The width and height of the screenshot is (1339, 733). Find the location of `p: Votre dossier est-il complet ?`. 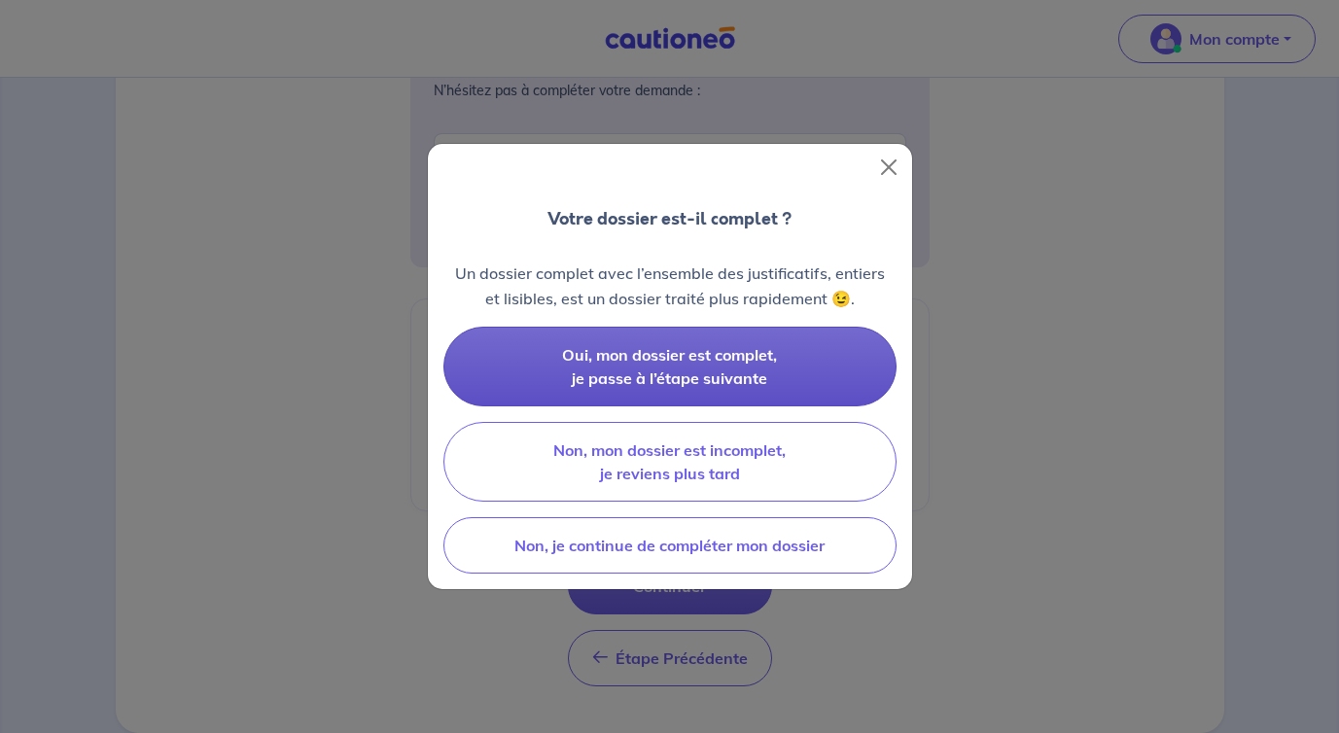

p: Votre dossier est-il complet ? is located at coordinates (669, 219).